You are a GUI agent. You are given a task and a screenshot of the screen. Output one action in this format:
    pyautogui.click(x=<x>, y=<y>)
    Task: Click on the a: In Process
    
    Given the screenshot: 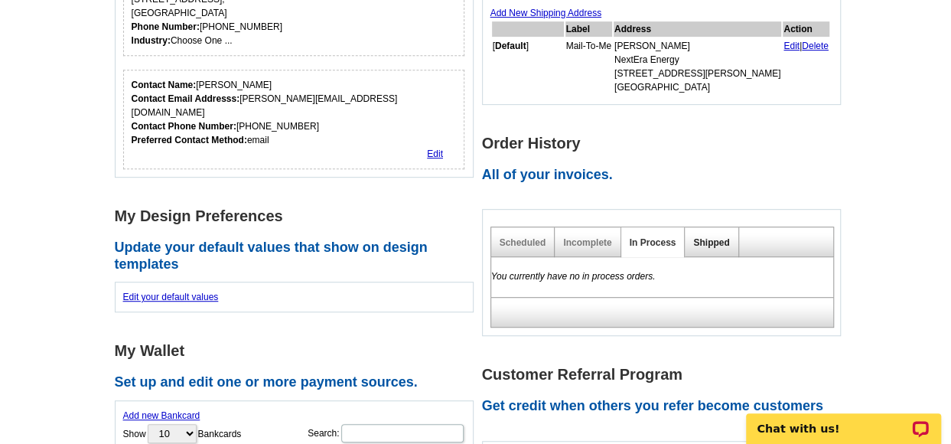 What is the action you would take?
    pyautogui.click(x=653, y=243)
    